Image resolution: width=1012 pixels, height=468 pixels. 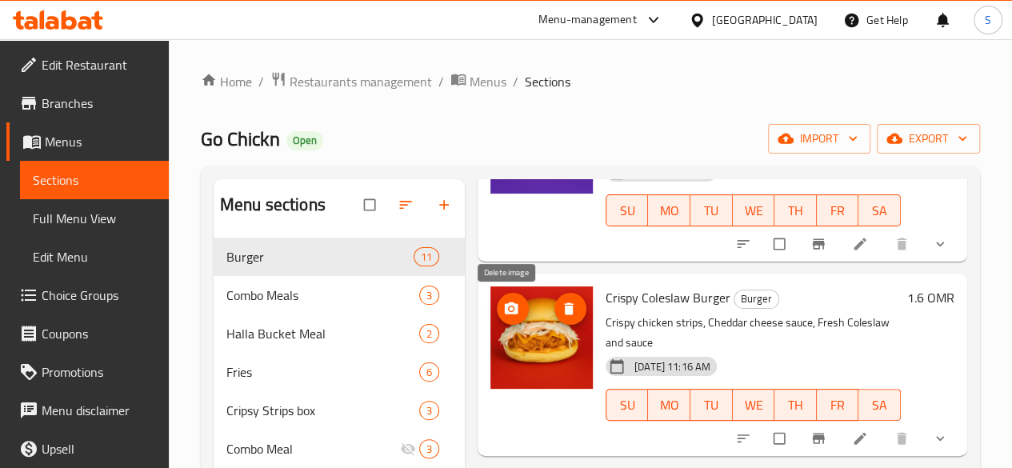 I want to click on button: export, so click(x=928, y=138).